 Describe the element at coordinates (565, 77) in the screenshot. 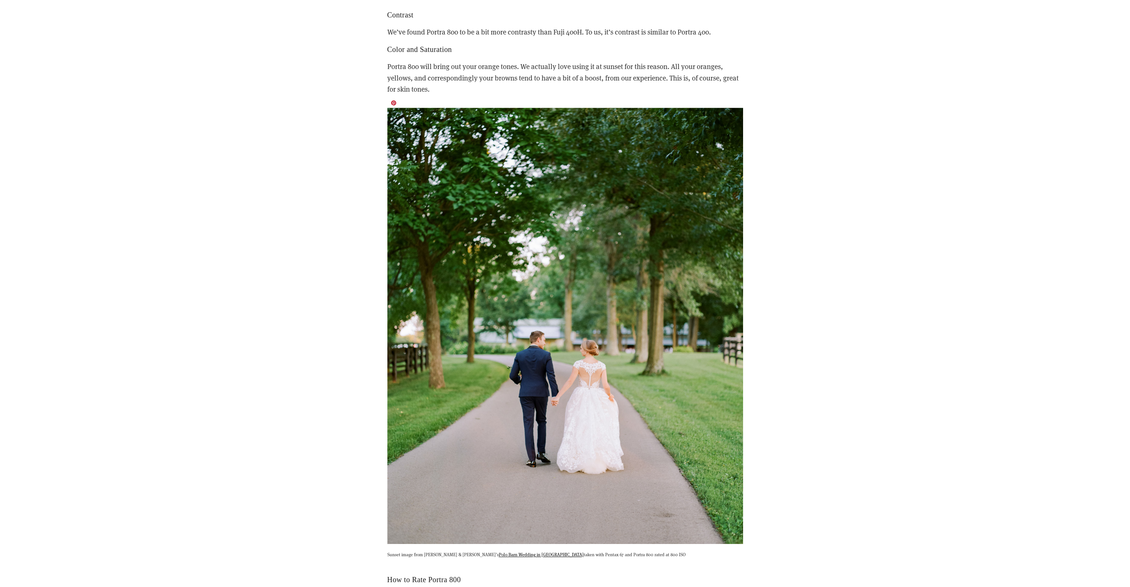

I see `p: Portra 800 will bring out your orange tones. We actually love using it at sunset for this reason....` at that location.